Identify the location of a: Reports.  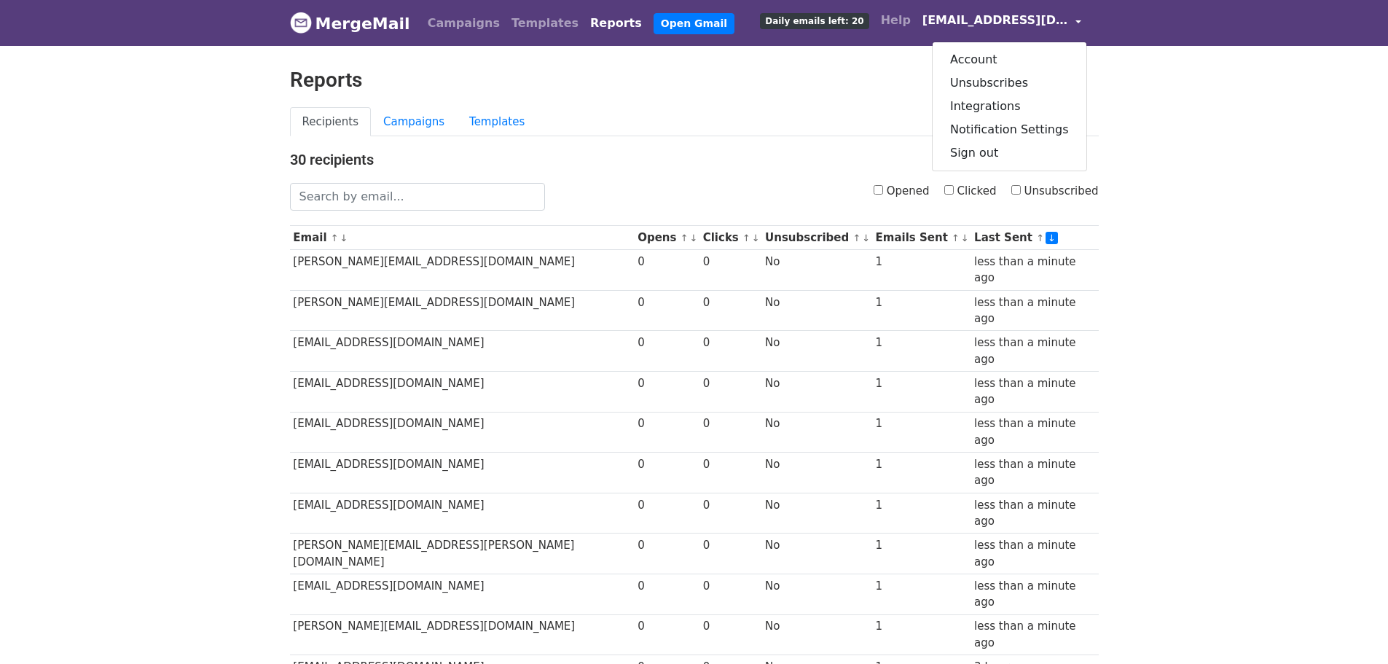
(616, 23).